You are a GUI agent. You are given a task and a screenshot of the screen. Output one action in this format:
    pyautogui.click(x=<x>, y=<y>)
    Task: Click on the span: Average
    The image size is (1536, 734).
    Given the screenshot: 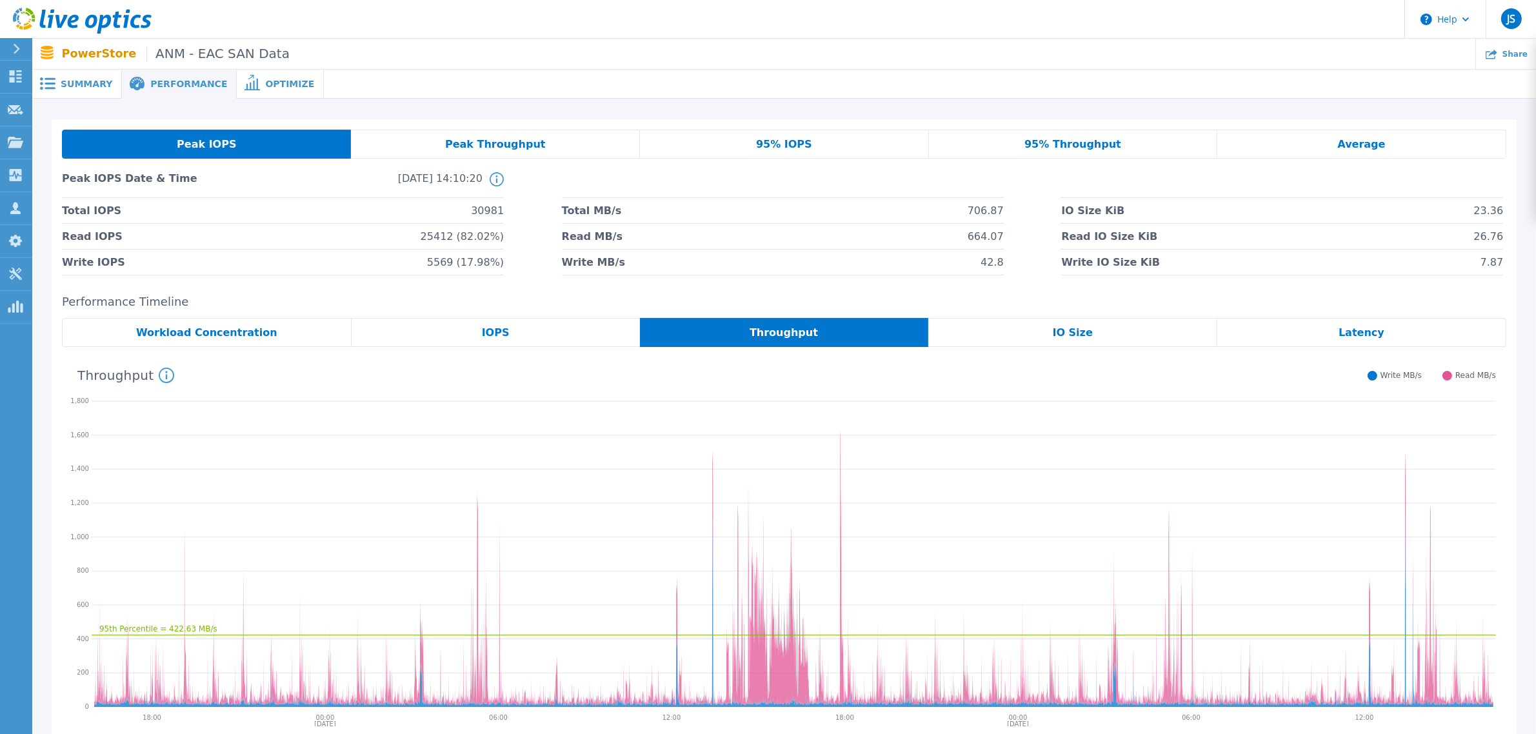 What is the action you would take?
    pyautogui.click(x=1362, y=145)
    